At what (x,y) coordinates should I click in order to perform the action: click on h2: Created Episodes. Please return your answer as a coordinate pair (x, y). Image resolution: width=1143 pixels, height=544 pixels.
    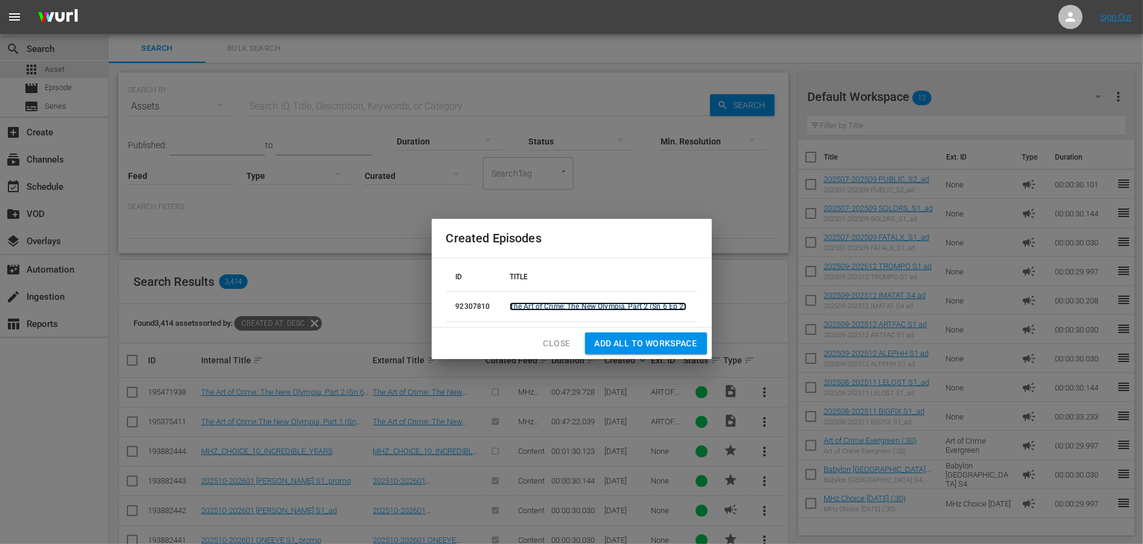
    Looking at the image, I should click on (572, 238).